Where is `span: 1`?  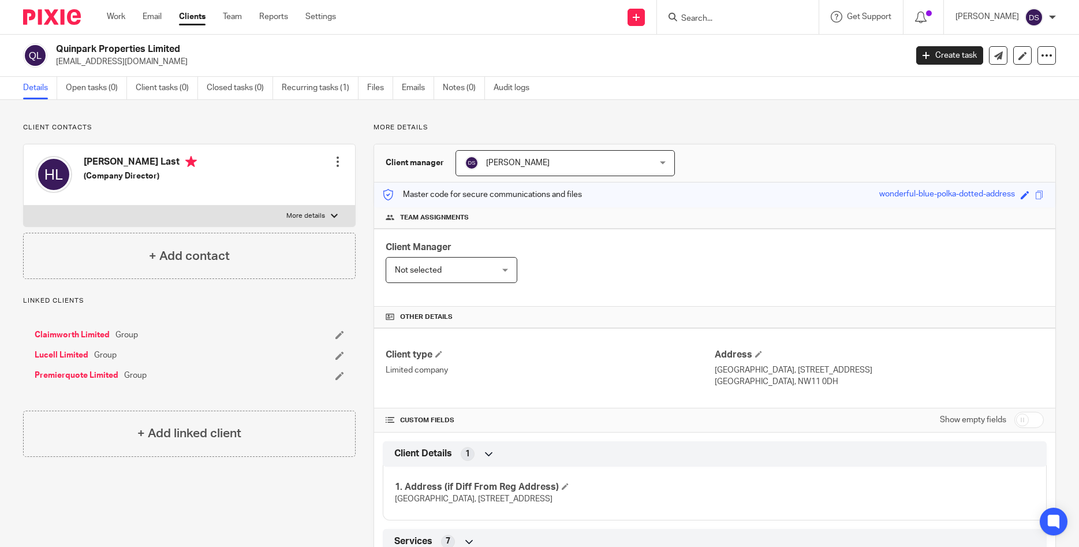 span: 1 is located at coordinates (468, 454).